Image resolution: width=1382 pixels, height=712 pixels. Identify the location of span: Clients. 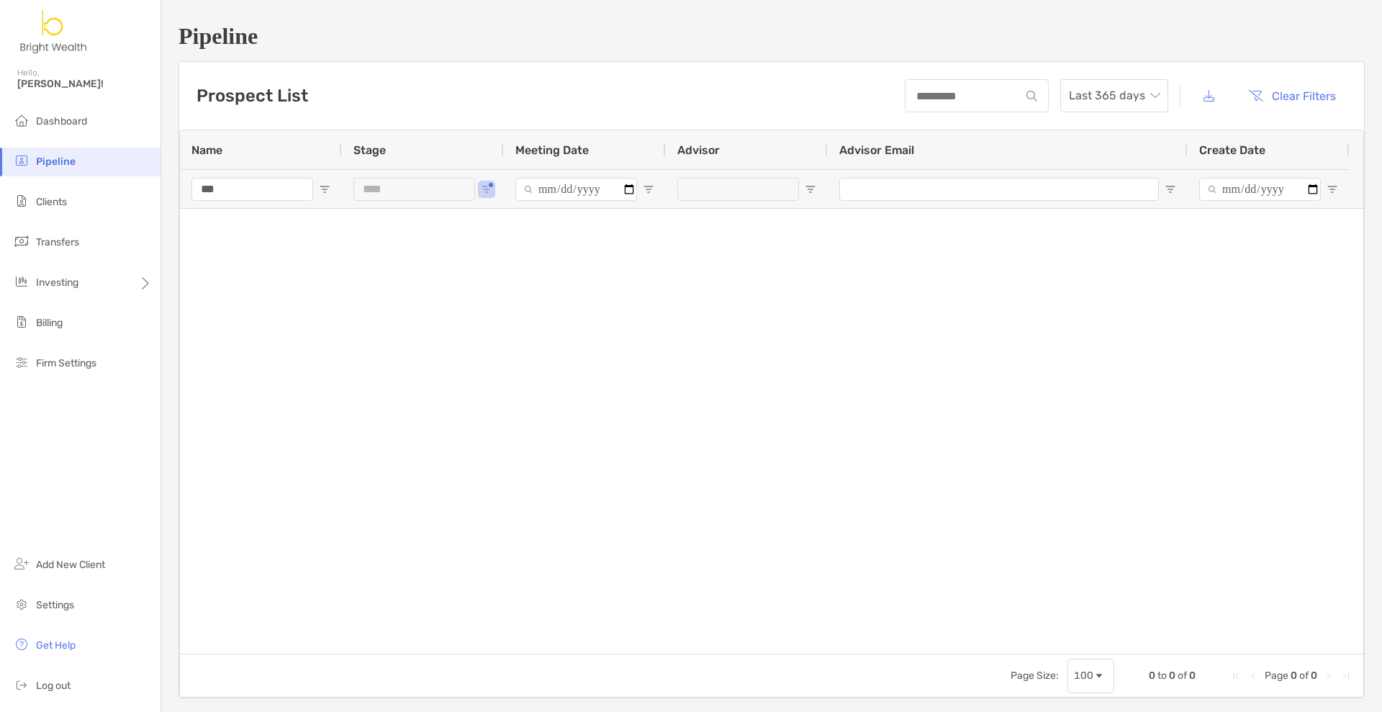
(51, 202).